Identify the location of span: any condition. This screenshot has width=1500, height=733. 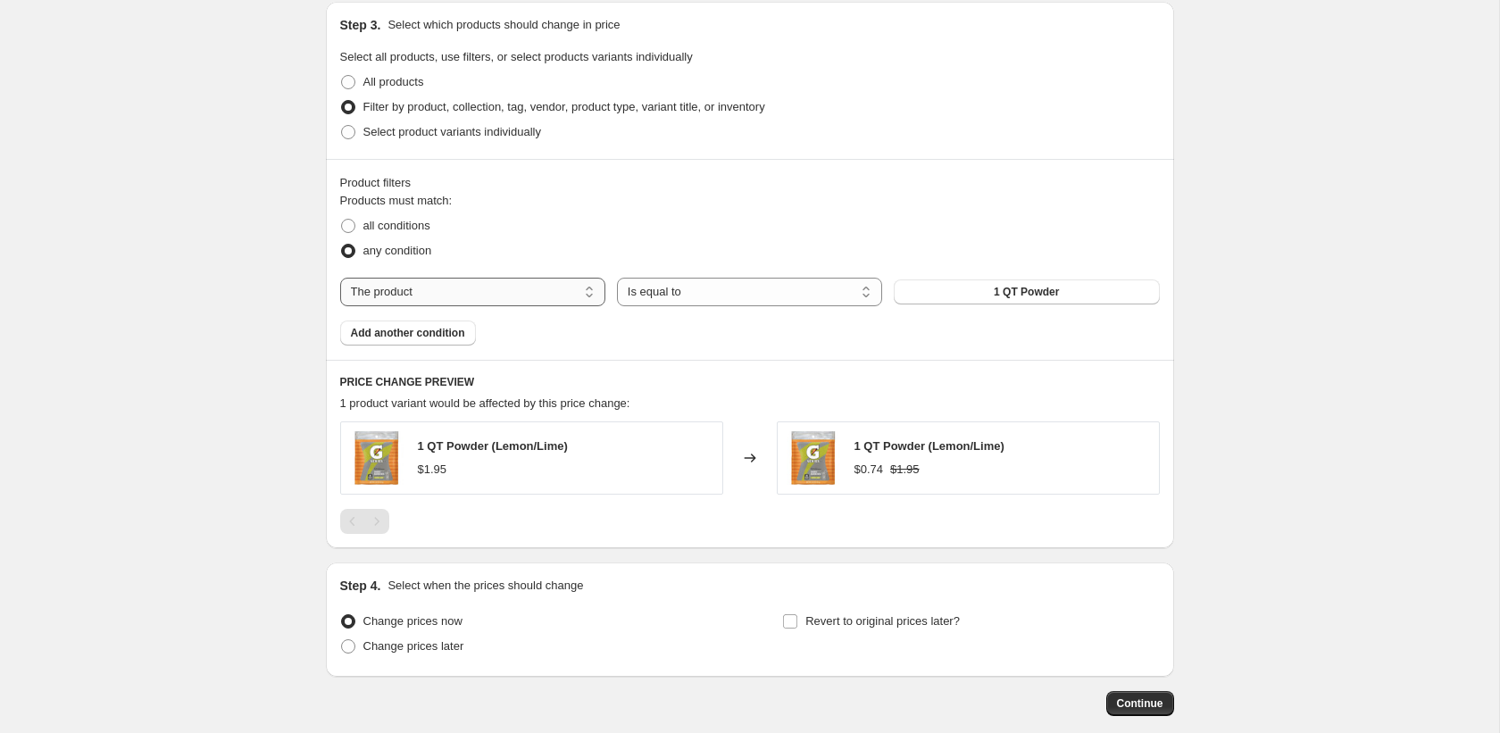
(397, 250).